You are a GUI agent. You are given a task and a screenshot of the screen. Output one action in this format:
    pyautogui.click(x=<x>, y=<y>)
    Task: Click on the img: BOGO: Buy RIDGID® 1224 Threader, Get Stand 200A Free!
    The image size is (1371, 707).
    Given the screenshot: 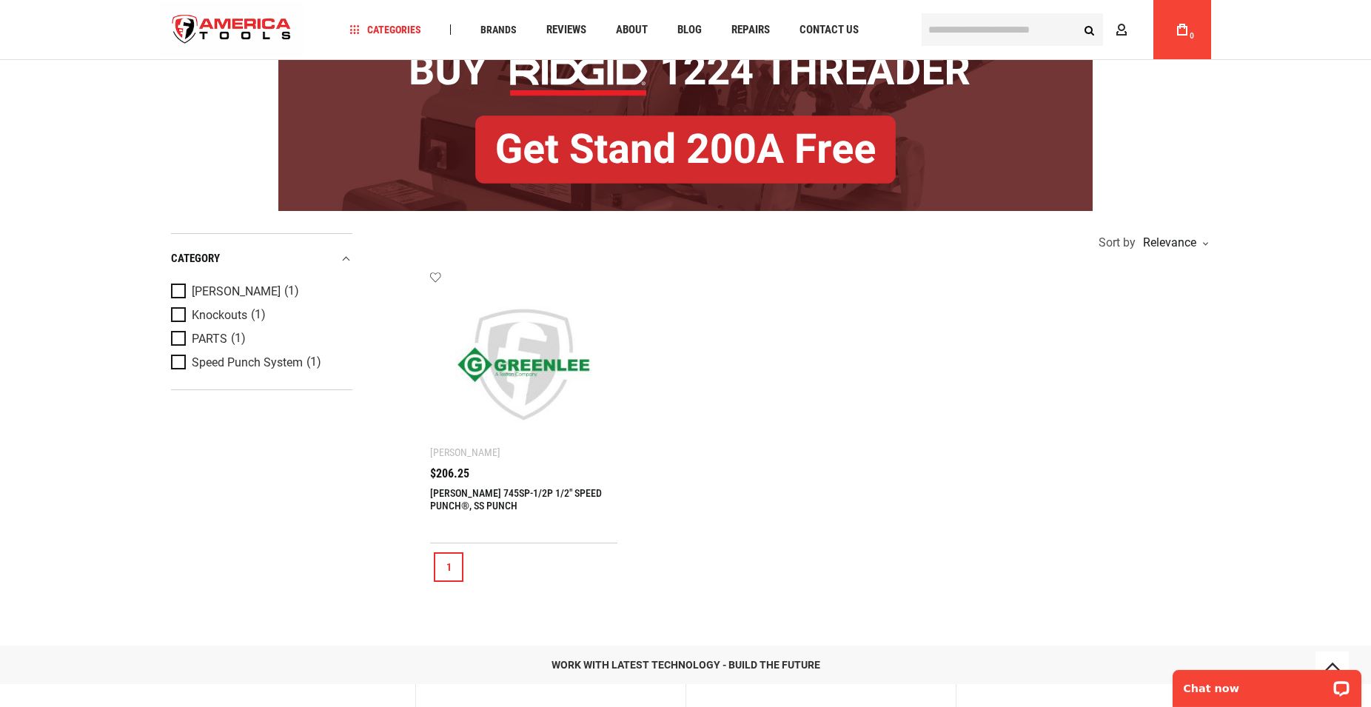 What is the action you would take?
    pyautogui.click(x=685, y=113)
    